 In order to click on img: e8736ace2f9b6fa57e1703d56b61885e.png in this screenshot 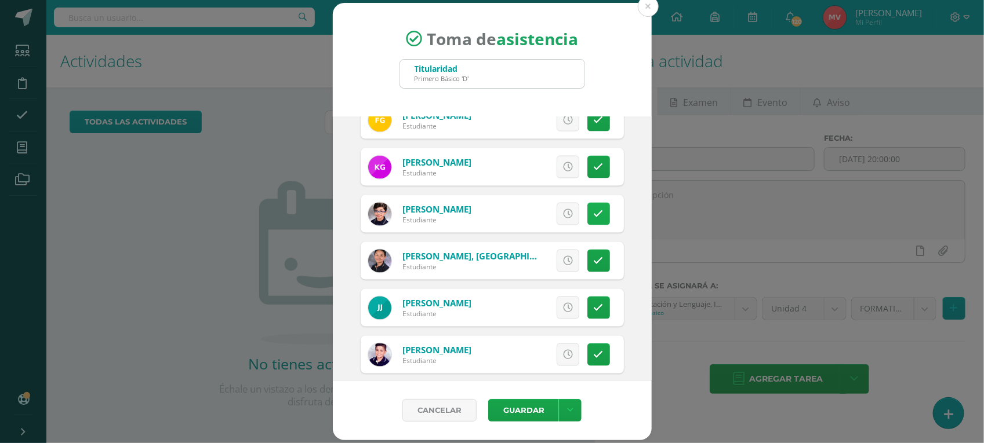, I will do `click(380, 355)`.